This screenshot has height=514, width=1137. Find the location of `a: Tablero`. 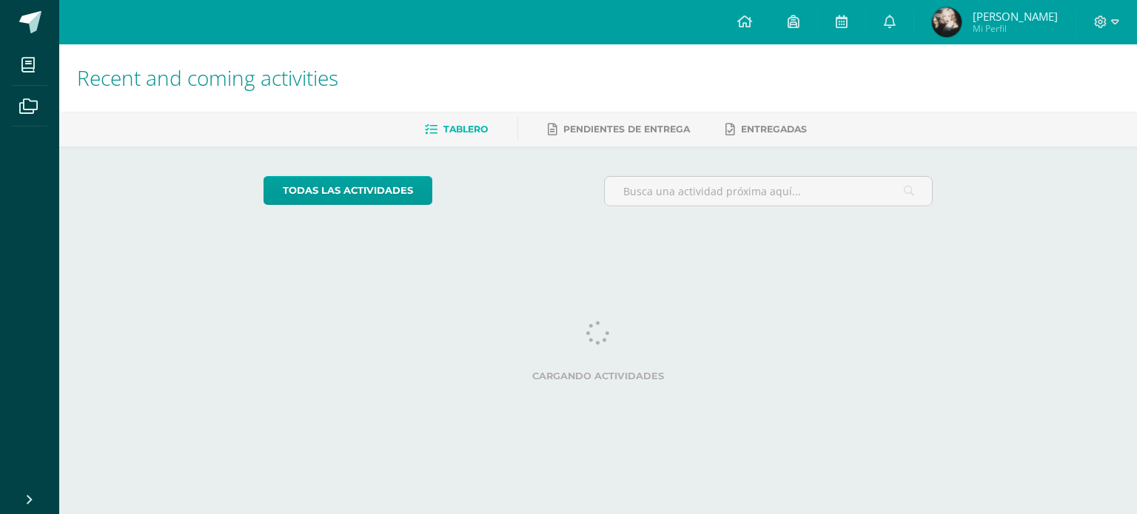

a: Tablero is located at coordinates (456, 130).